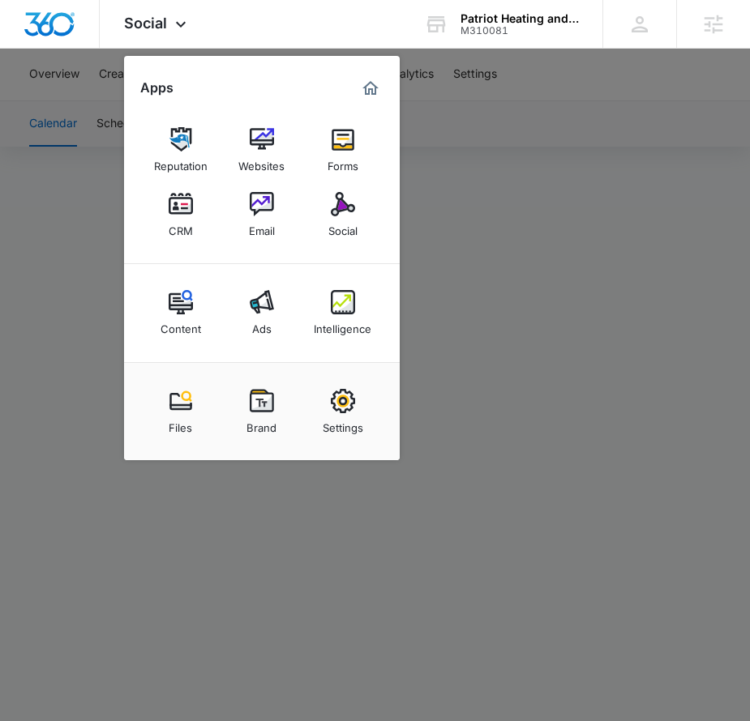 This screenshot has width=750, height=721. Describe the element at coordinates (343, 215) in the screenshot. I see `a: Social` at that location.